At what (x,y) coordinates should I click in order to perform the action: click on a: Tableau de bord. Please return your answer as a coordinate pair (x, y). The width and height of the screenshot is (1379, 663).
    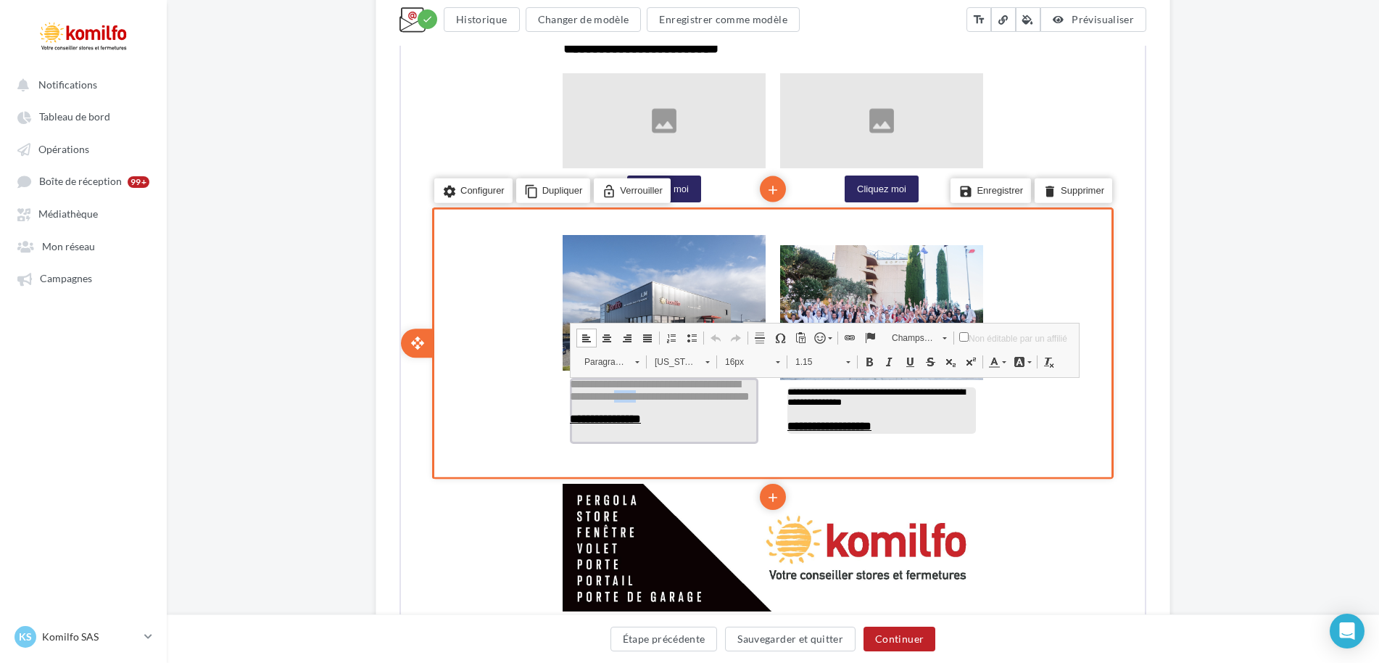
    Looking at the image, I should click on (83, 116).